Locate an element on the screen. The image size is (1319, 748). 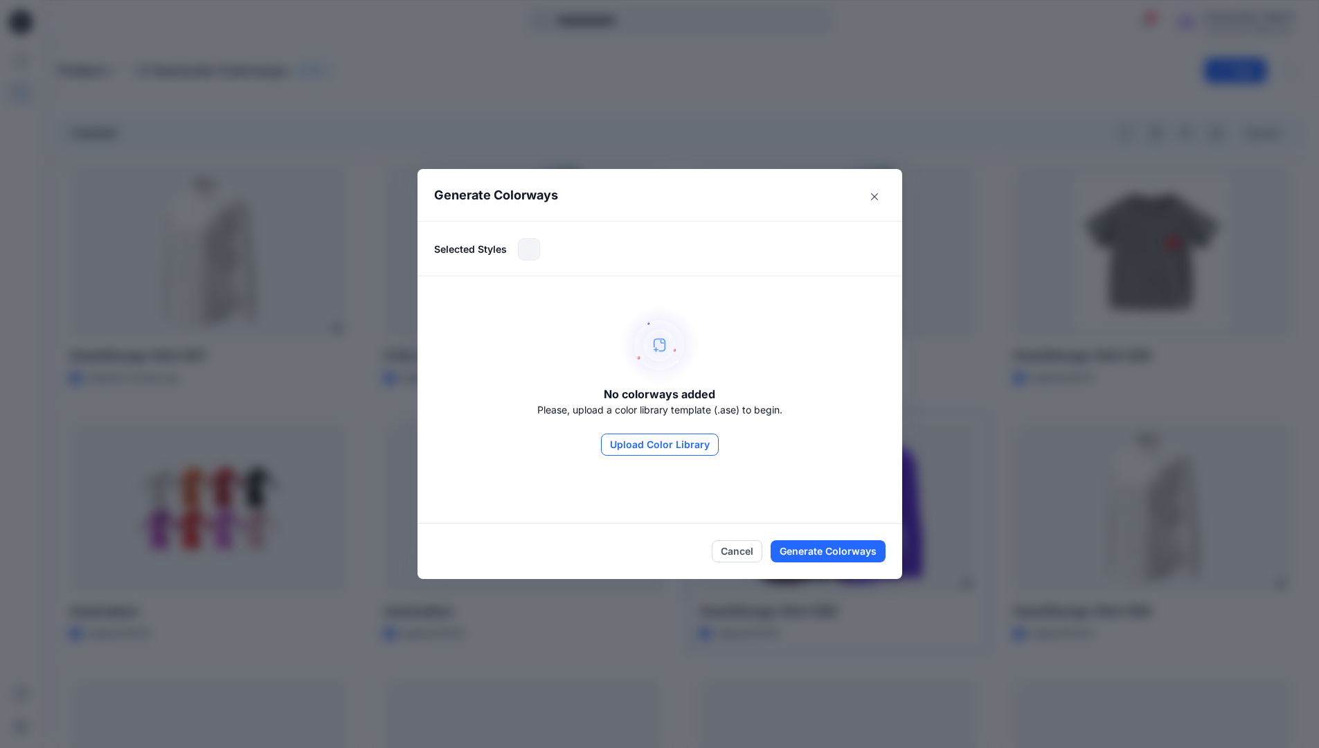
button: Close is located at coordinates (875, 197).